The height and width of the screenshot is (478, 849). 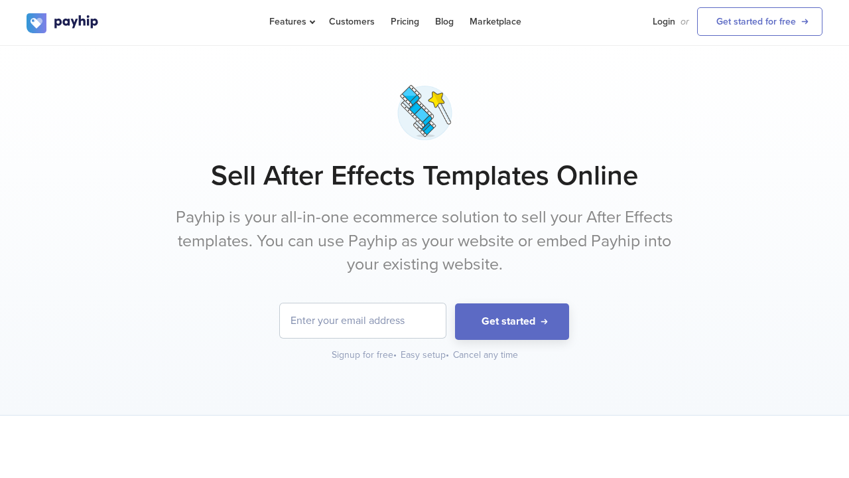 I want to click on img: video-editing-2-tq10jfw05om3161i2022d.png, so click(x=425, y=112).